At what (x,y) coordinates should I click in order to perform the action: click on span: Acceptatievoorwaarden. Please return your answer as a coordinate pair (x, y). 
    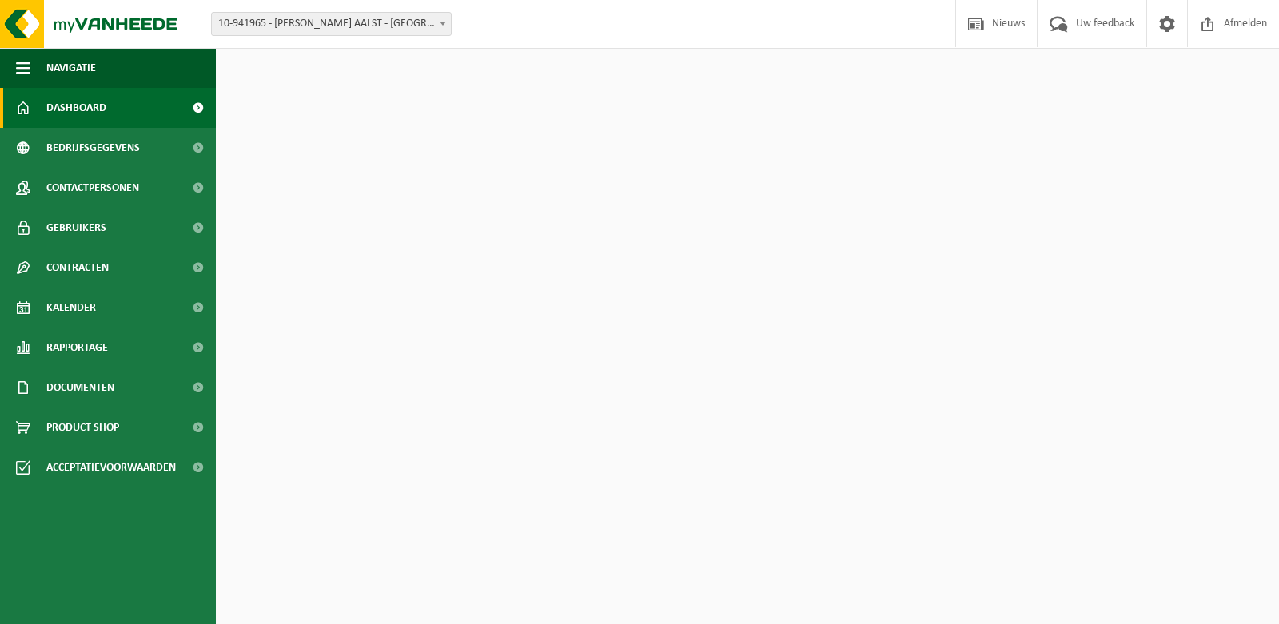
    Looking at the image, I should click on (111, 468).